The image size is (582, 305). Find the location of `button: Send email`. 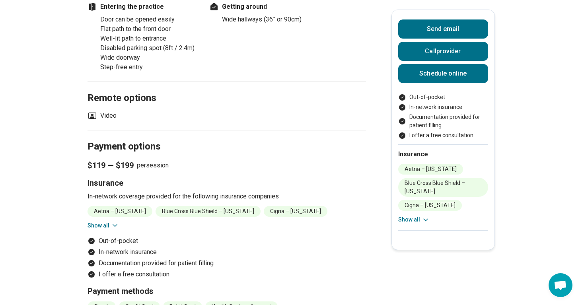

button: Send email is located at coordinates (443, 29).